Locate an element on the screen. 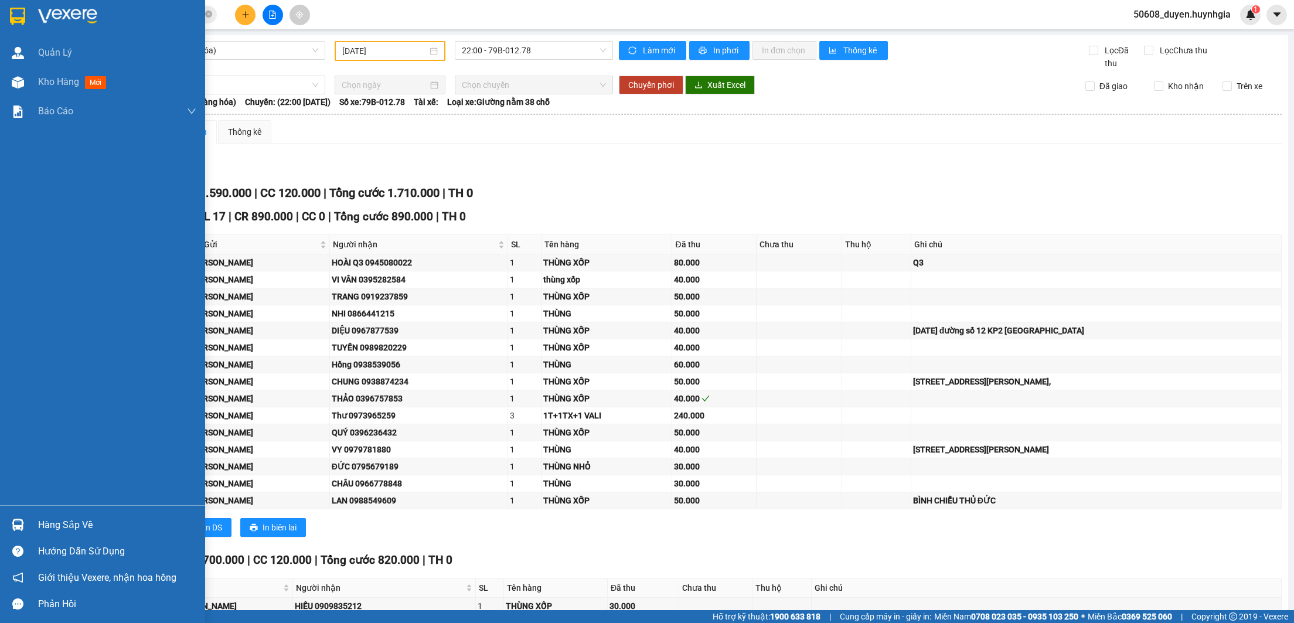  span: Thống kê is located at coordinates (861, 50).